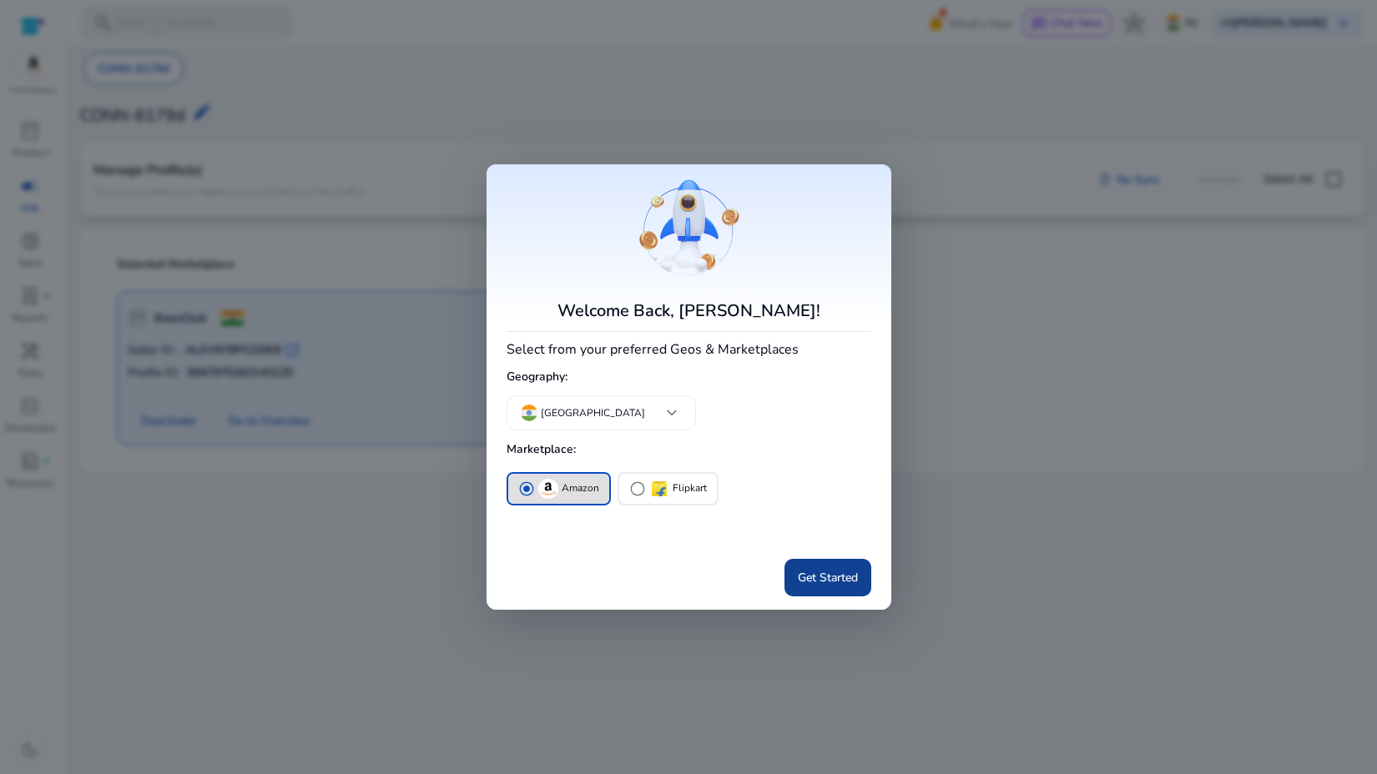 The image size is (1377, 774). What do you see at coordinates (548, 489) in the screenshot?
I see `img: amazon.svg` at bounding box center [548, 489].